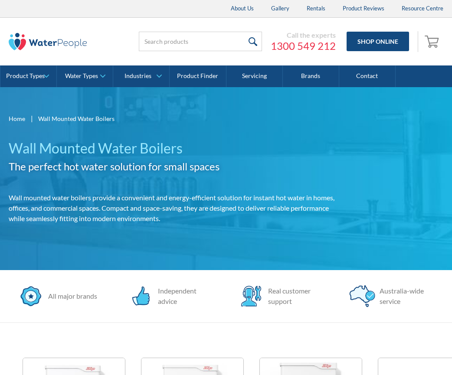  What do you see at coordinates (293, 296) in the screenshot?
I see `div: Real customer support` at bounding box center [293, 296].